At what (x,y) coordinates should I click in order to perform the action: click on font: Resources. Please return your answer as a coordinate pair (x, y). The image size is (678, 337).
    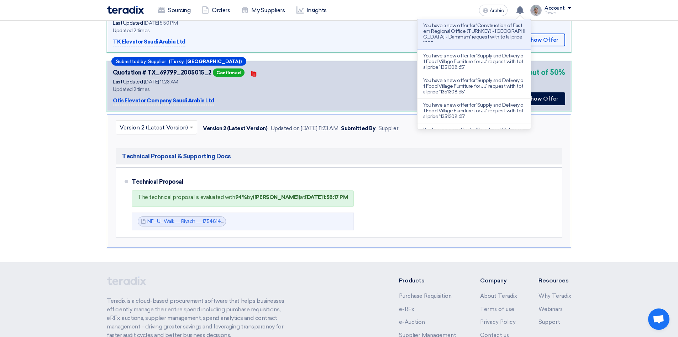
    Looking at the image, I should click on (554, 280).